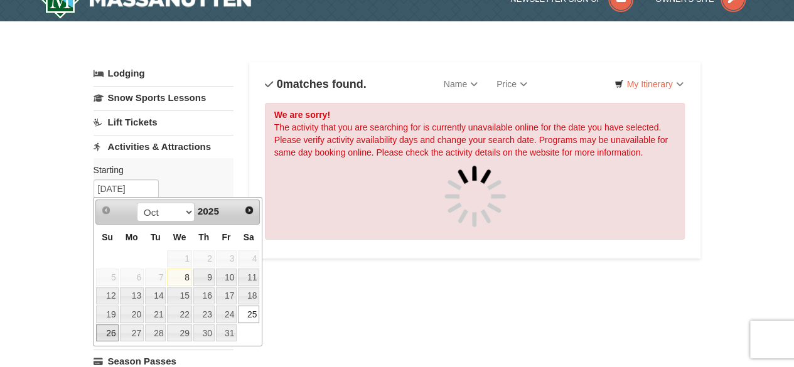  I want to click on a: 25, so click(248, 314).